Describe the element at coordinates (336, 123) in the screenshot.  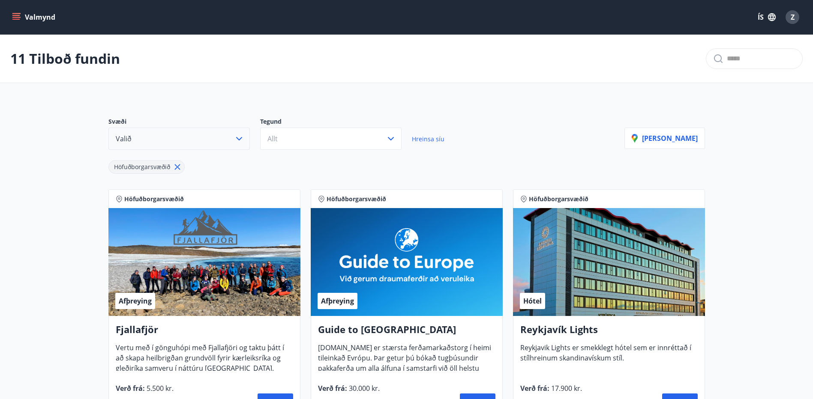
I see `p: Tegund` at that location.